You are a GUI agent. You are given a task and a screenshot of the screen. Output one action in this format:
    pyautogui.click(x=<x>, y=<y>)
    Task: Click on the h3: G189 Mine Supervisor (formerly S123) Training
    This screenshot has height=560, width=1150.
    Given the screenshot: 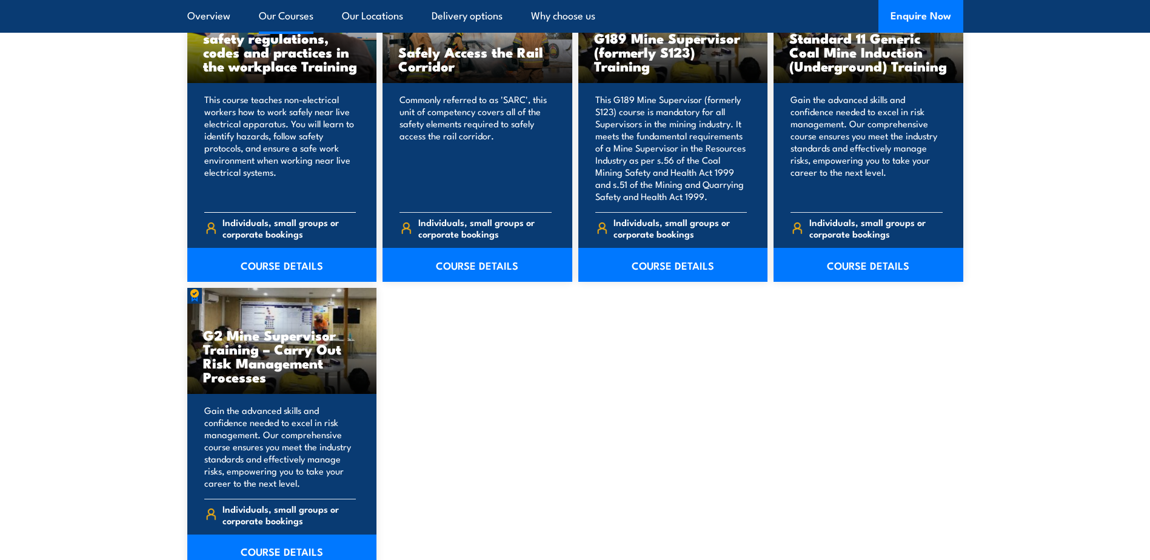 What is the action you would take?
    pyautogui.click(x=673, y=52)
    